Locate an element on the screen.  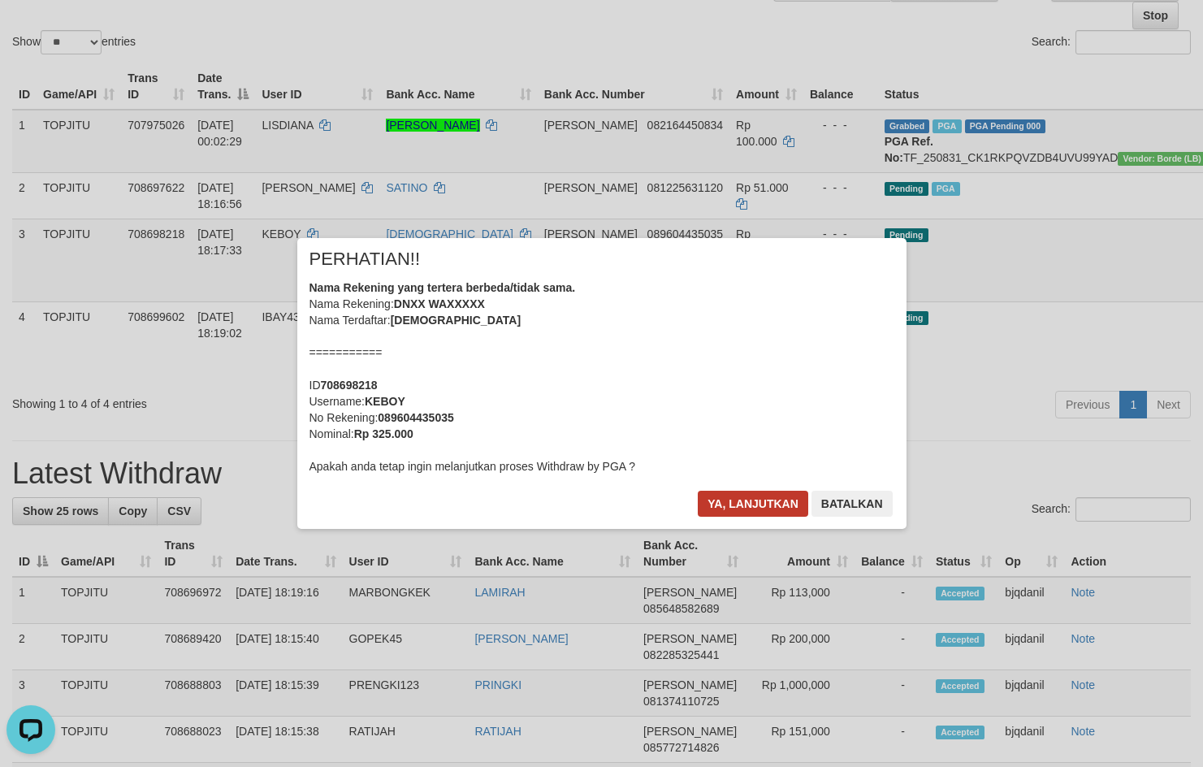
button: Batalkan is located at coordinates (852, 504).